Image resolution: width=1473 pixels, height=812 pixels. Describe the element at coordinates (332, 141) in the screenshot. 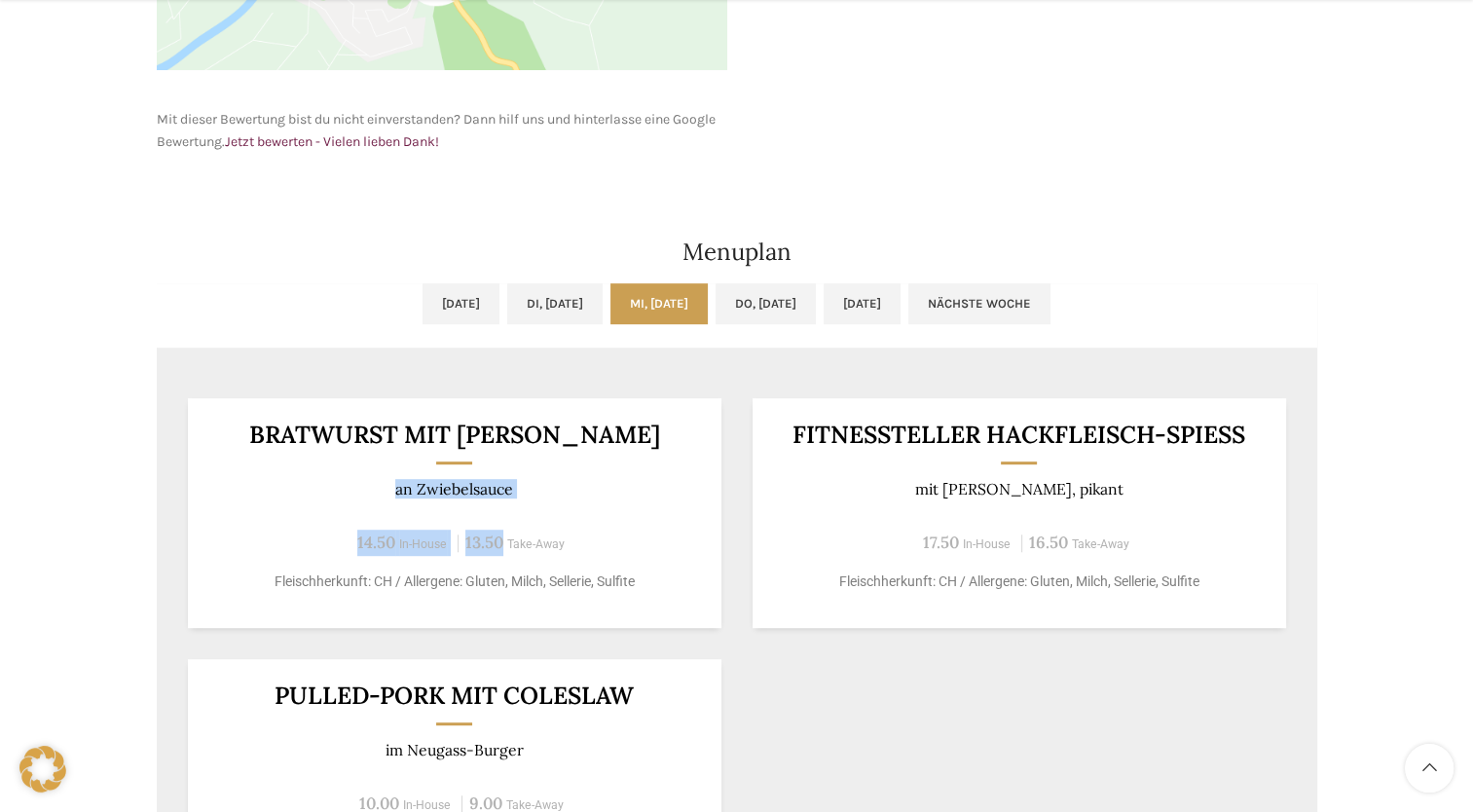

I see `a: Jetzt bewerten - Vielen lieben Dank!` at that location.